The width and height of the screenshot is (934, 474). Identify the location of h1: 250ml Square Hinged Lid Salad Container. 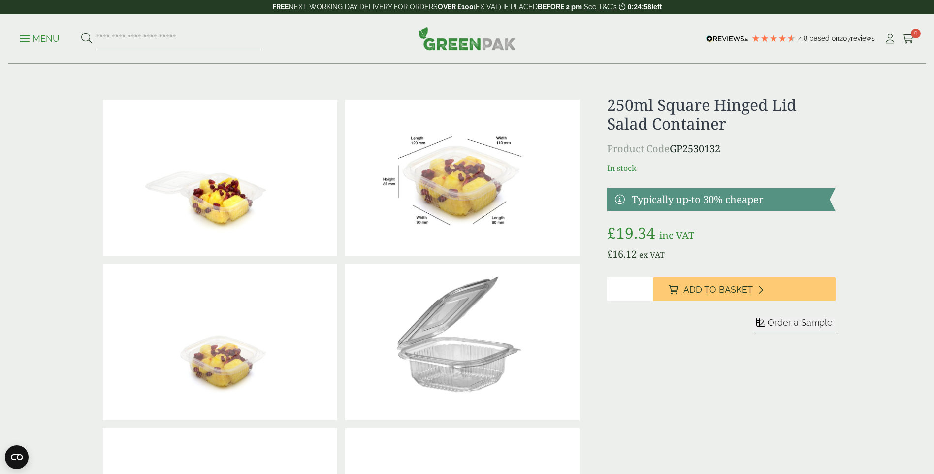
(721, 114).